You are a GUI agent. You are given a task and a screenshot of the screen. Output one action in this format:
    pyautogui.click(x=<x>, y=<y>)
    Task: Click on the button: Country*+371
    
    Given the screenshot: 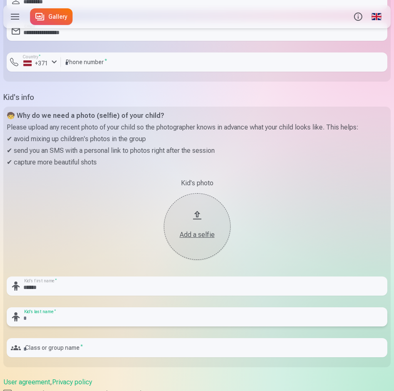 What is the action you would take?
    pyautogui.click(x=34, y=62)
    